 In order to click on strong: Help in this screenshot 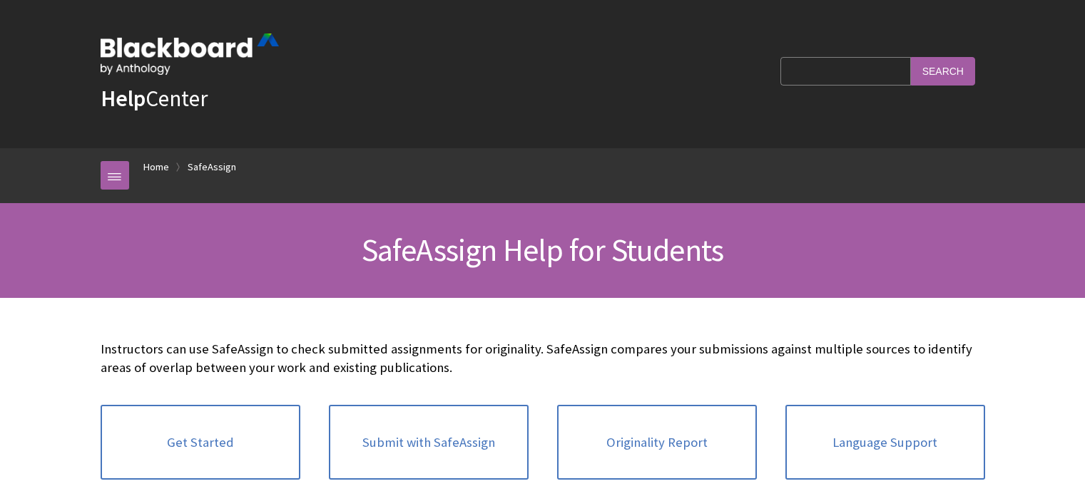, I will do `click(123, 98)`.